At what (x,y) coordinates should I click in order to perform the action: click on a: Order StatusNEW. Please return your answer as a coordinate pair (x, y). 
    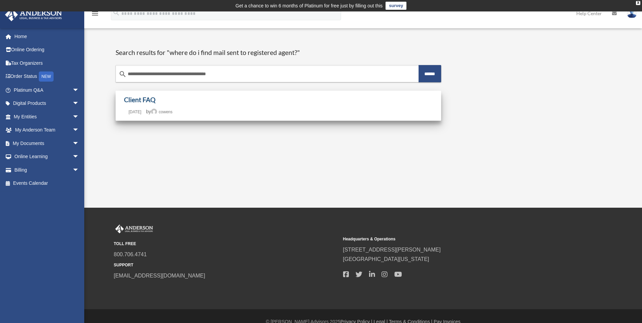
    Looking at the image, I should click on (47, 76).